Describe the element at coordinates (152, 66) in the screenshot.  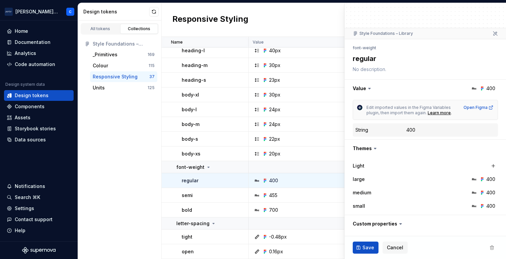
I see `div: 115` at that location.